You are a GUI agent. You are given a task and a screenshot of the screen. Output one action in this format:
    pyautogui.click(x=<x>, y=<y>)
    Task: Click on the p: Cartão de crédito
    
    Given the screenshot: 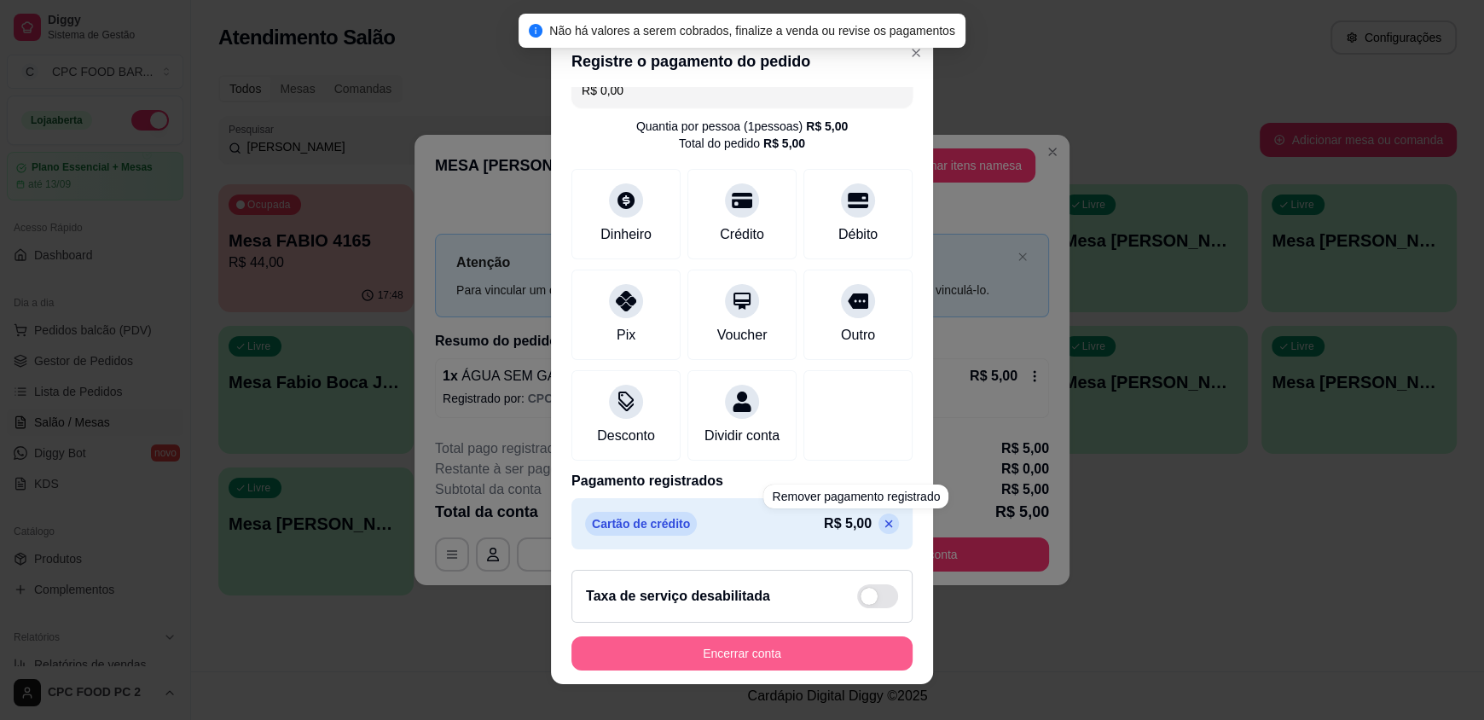 What is the action you would take?
    pyautogui.click(x=640, y=524)
    